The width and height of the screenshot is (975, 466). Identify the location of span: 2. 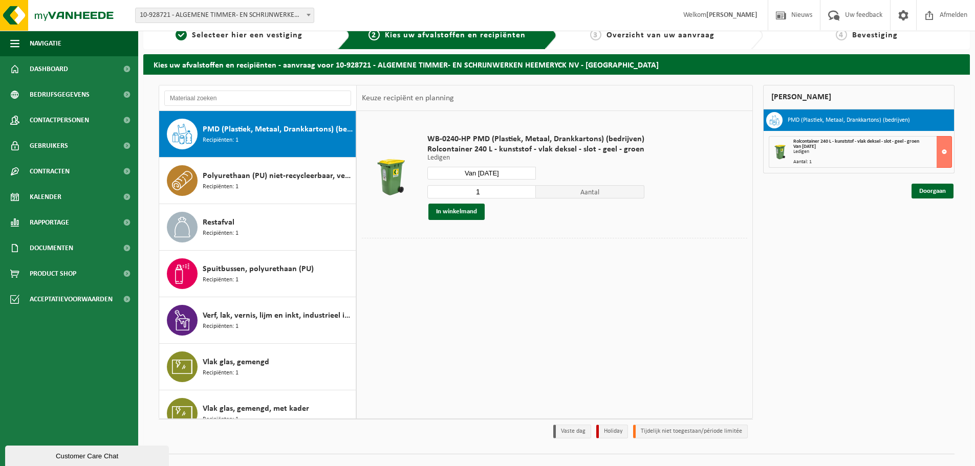
(374, 35).